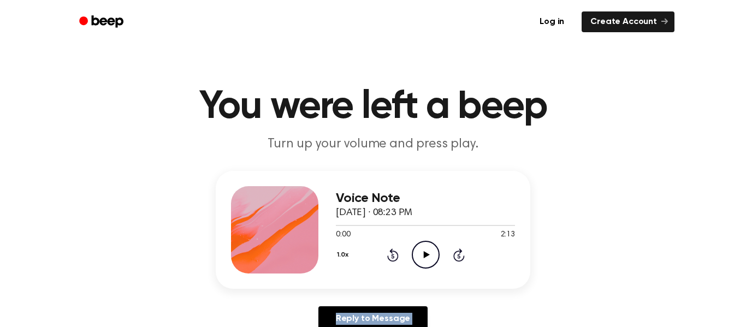 Image resolution: width=746 pixels, height=327 pixels. Describe the element at coordinates (343, 235) in the screenshot. I see `span: 0:00` at that location.